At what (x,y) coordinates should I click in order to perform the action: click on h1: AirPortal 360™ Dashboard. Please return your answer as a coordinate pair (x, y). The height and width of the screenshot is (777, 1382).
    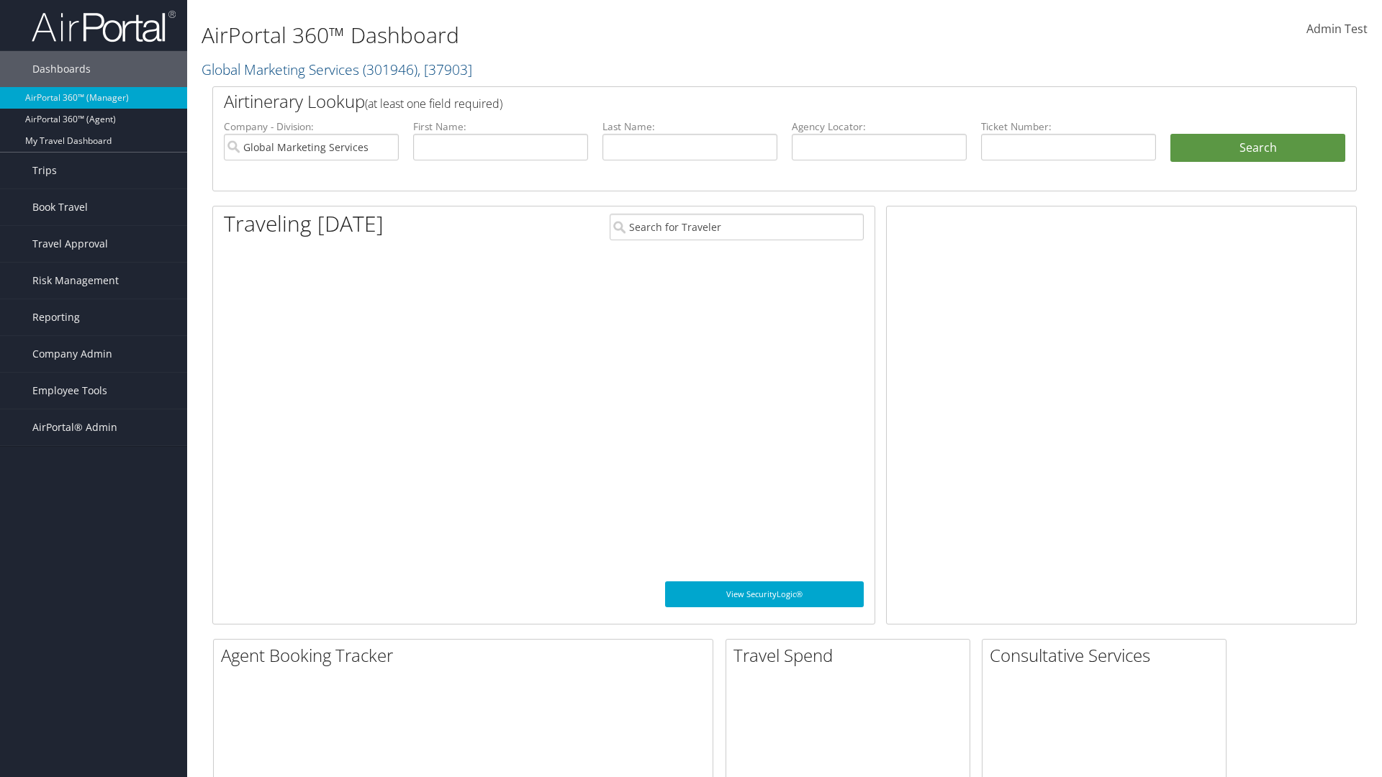
    Looking at the image, I should click on (590, 35).